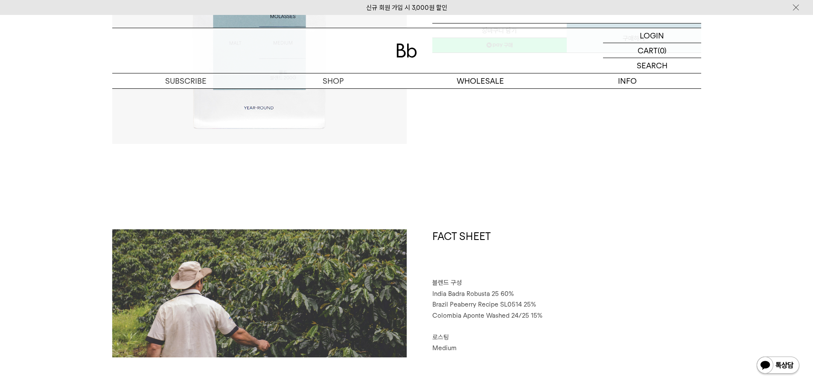 The width and height of the screenshot is (813, 389). What do you see at coordinates (647, 50) in the screenshot?
I see `p: CART` at bounding box center [647, 50].